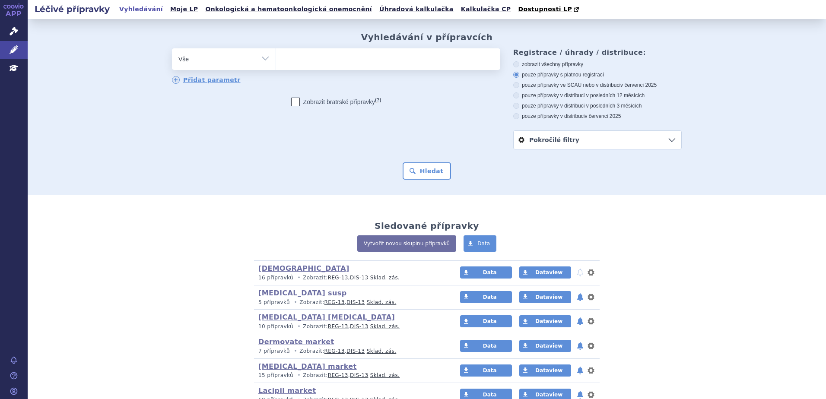  Describe the element at coordinates (141, 9) in the screenshot. I see `a: Vyhledávání` at that location.